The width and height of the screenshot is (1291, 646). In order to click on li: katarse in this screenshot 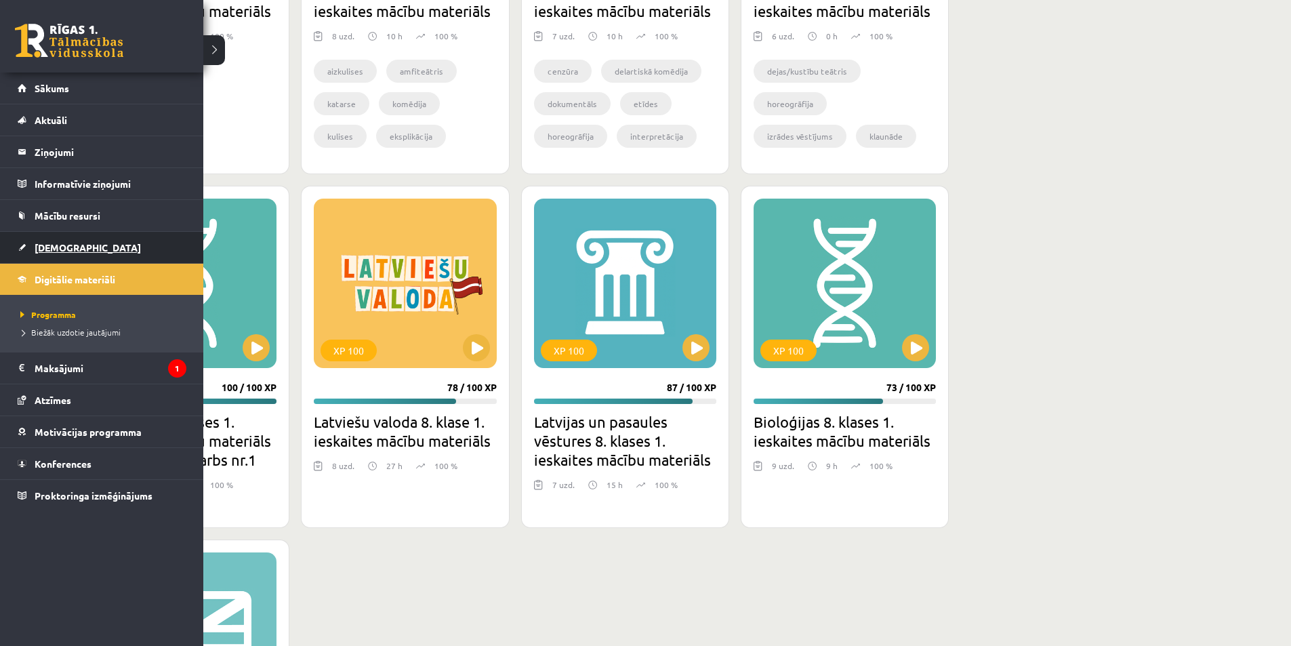, I will do `click(341, 104)`.